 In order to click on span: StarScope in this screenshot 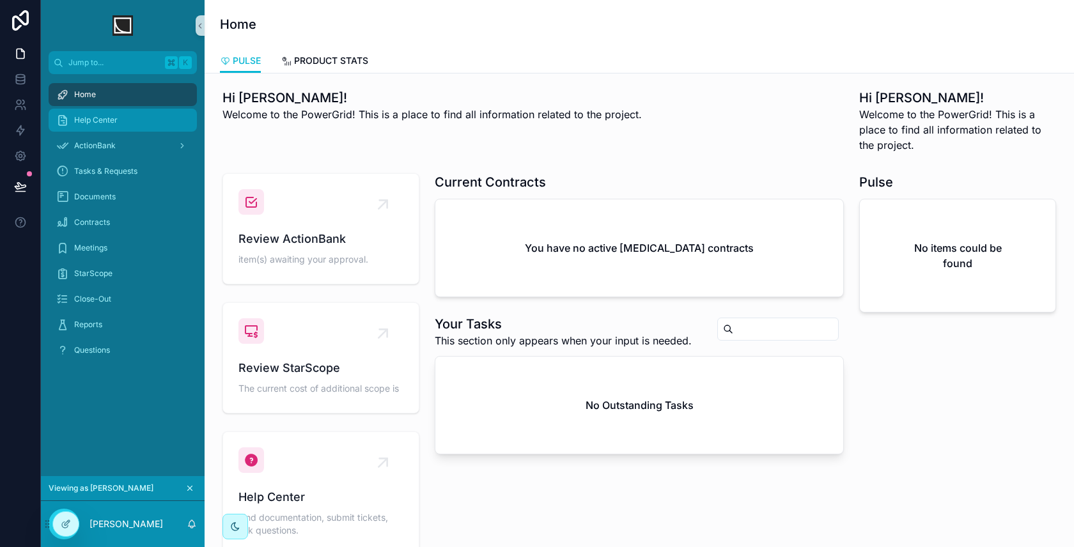, I will do `click(93, 274)`.